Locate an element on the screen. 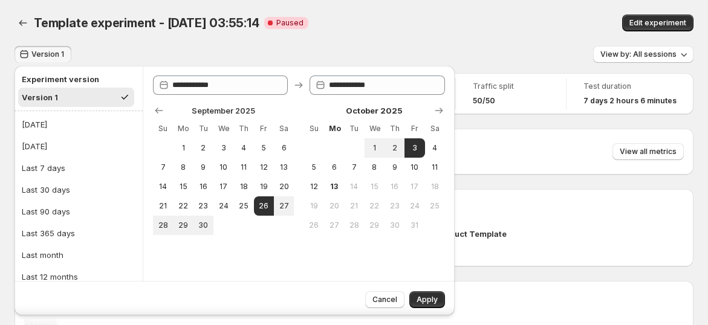  button: Saturday September 27 2025 is located at coordinates (283, 206).